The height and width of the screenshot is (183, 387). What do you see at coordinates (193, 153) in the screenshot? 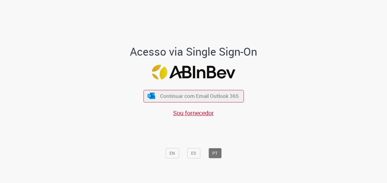
I see `button: ES` at bounding box center [193, 153].